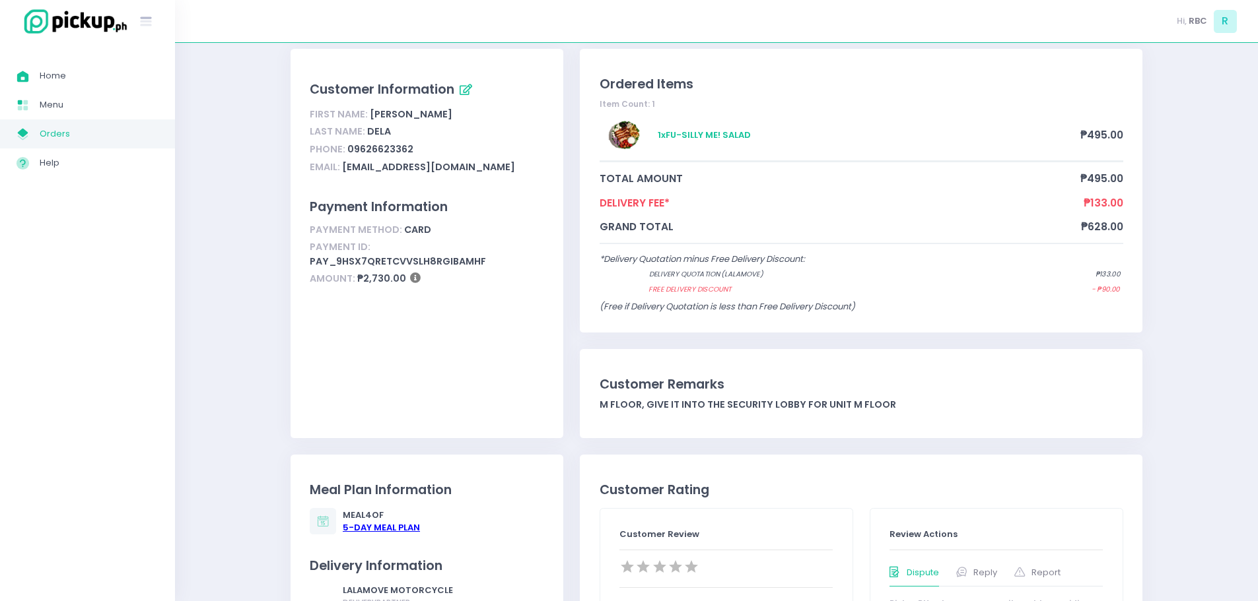 The height and width of the screenshot is (601, 1258). I want to click on div: ₱2,730.00, so click(426, 279).